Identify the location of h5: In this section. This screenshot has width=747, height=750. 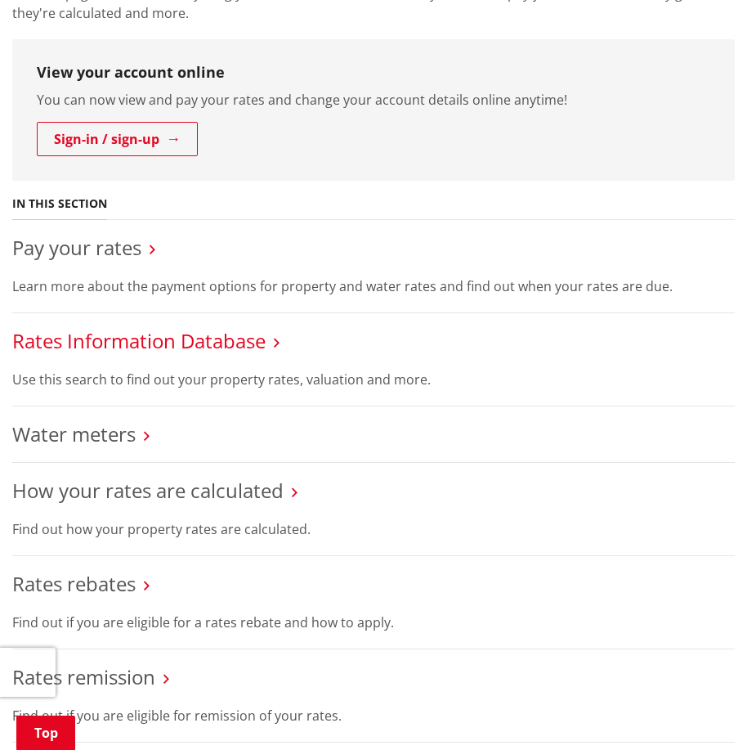
(60, 204).